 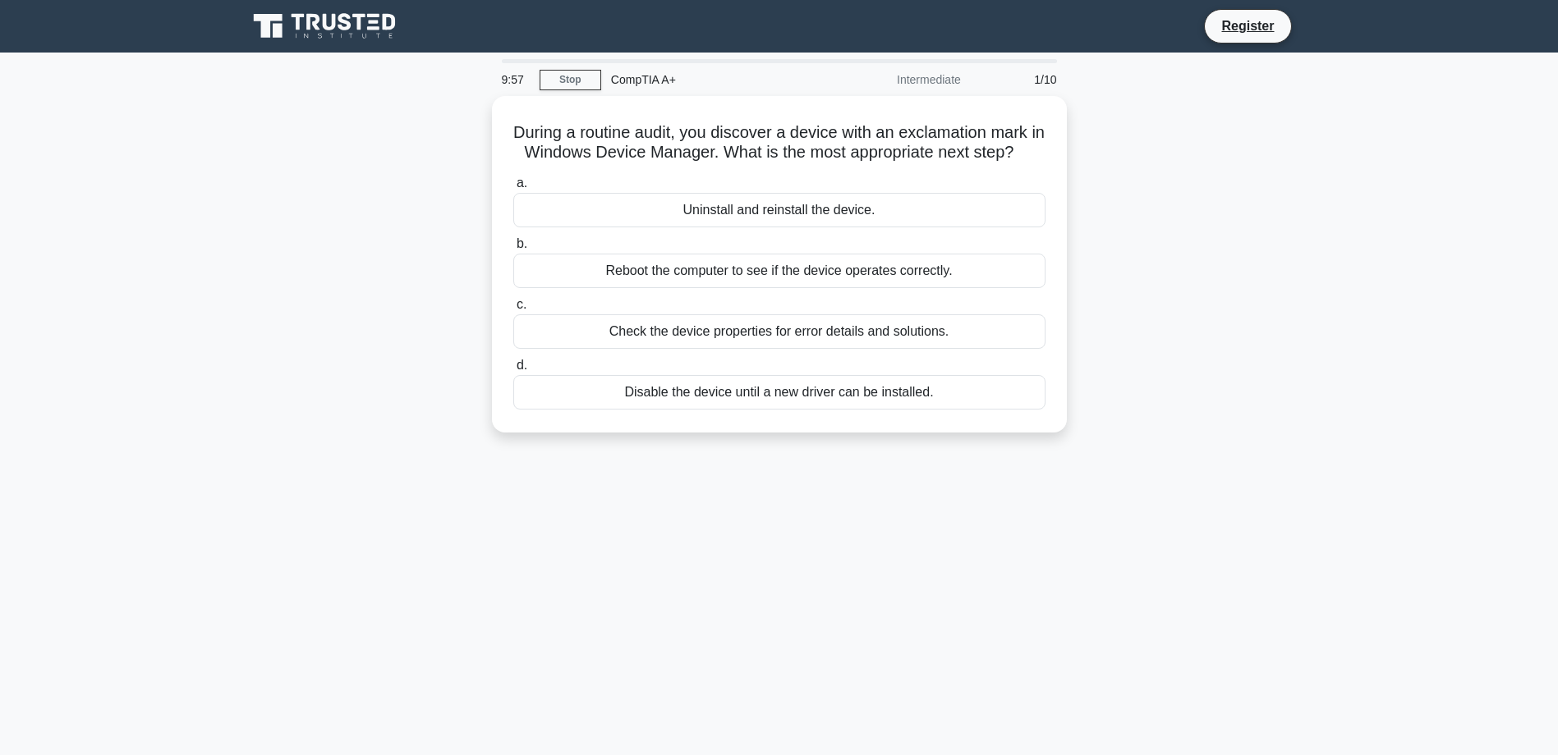 What do you see at coordinates (779, 143) in the screenshot?
I see `h5: During a routine audit, you discover a device with an exclamation mark in Windows Device Manager....` at bounding box center [779, 143].